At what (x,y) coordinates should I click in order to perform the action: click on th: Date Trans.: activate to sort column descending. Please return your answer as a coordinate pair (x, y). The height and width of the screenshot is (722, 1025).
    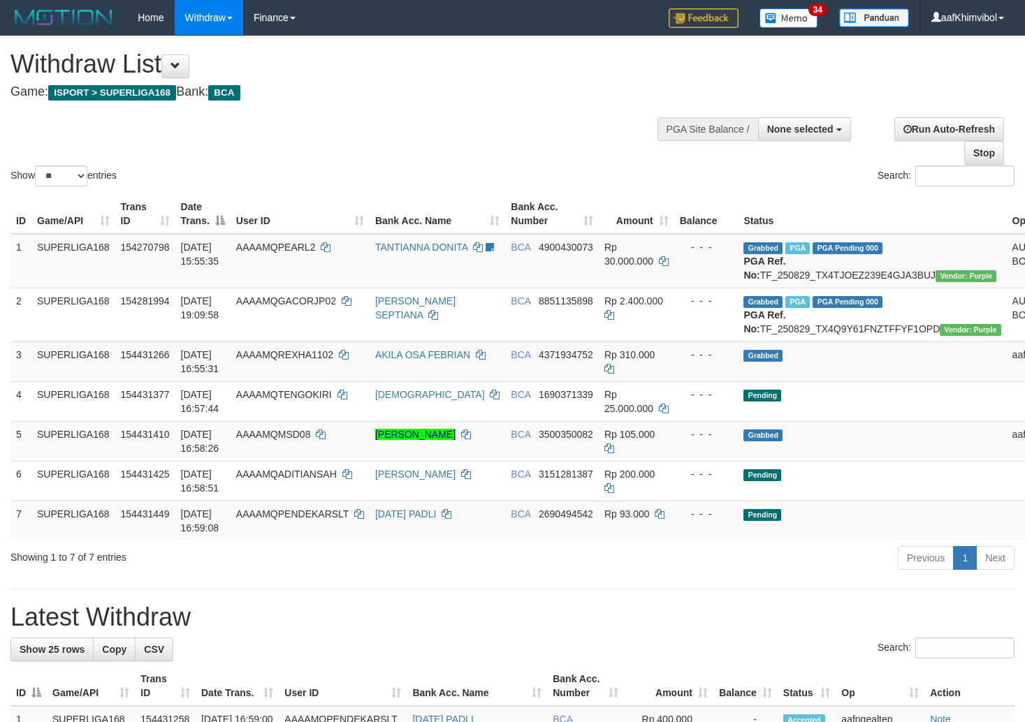
    Looking at the image, I should click on (203, 214).